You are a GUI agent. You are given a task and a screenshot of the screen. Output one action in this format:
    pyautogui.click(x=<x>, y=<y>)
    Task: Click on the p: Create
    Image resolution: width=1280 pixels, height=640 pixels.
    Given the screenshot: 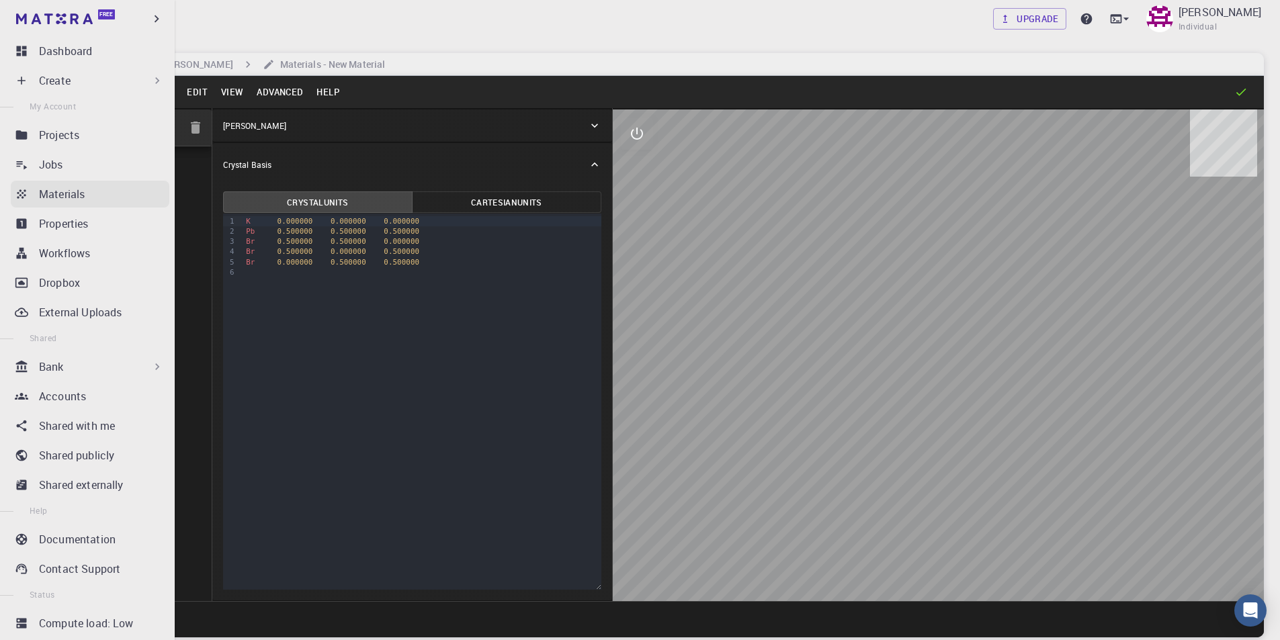 What is the action you would take?
    pyautogui.click(x=54, y=81)
    